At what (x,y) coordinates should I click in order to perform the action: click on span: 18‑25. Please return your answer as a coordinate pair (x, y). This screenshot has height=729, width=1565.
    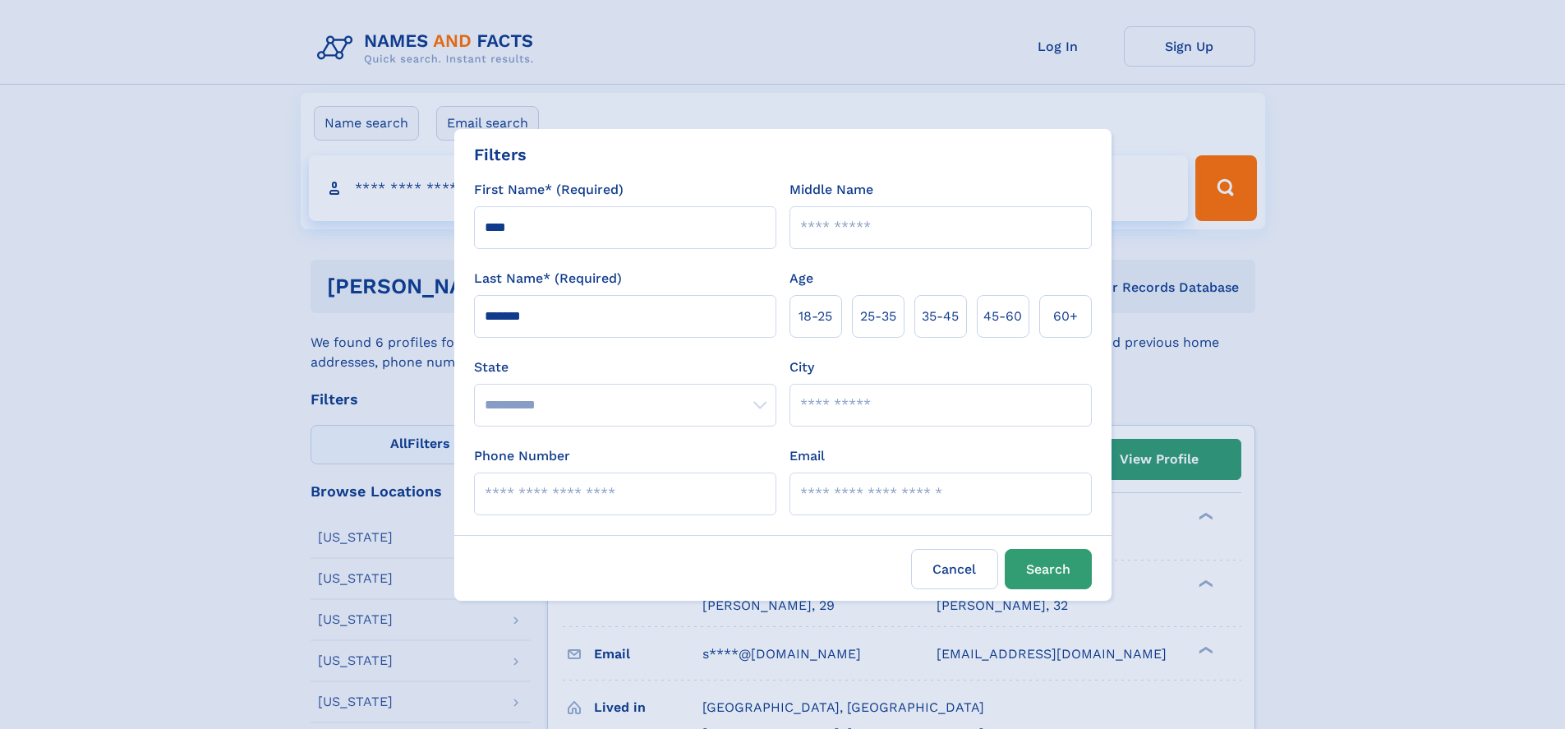
    Looking at the image, I should click on (815, 316).